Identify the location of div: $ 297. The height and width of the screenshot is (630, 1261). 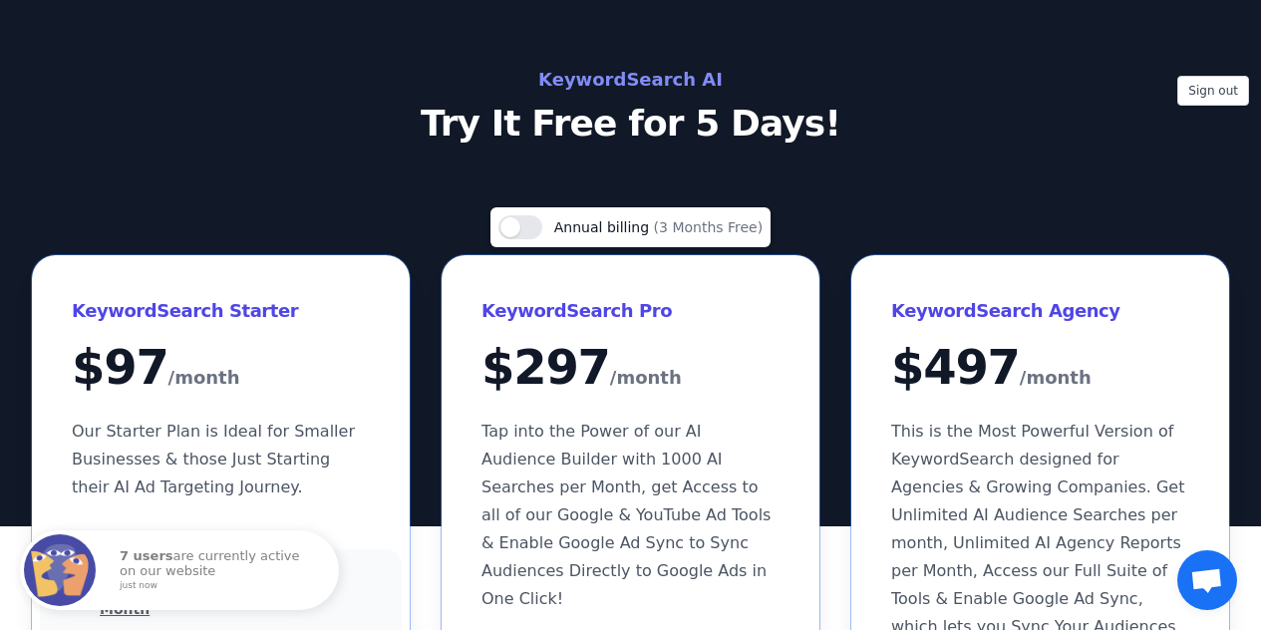
(630, 368).